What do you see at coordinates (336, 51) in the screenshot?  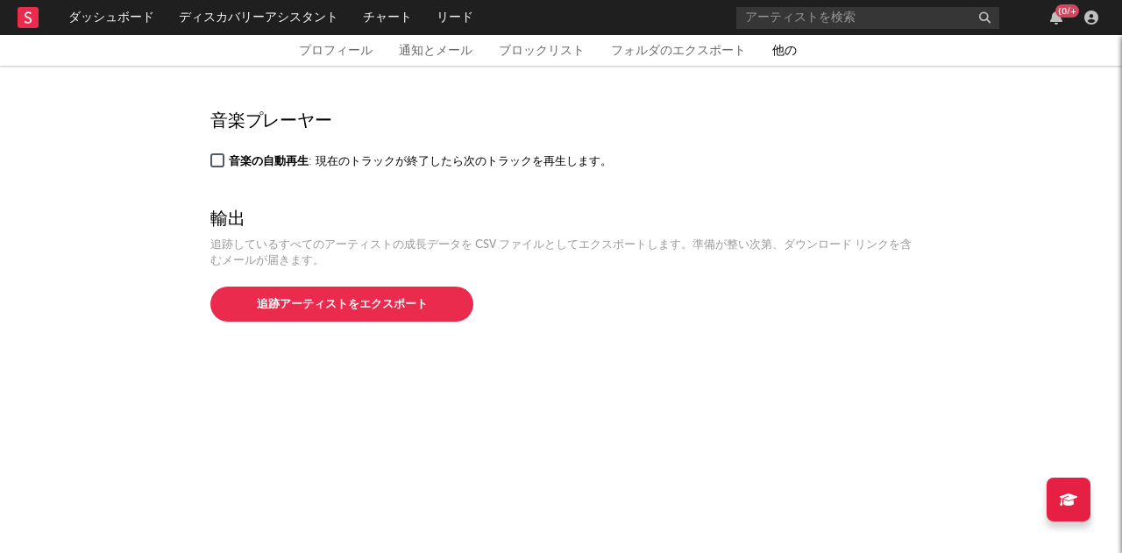 I see `a: プロフィール` at bounding box center [336, 51].